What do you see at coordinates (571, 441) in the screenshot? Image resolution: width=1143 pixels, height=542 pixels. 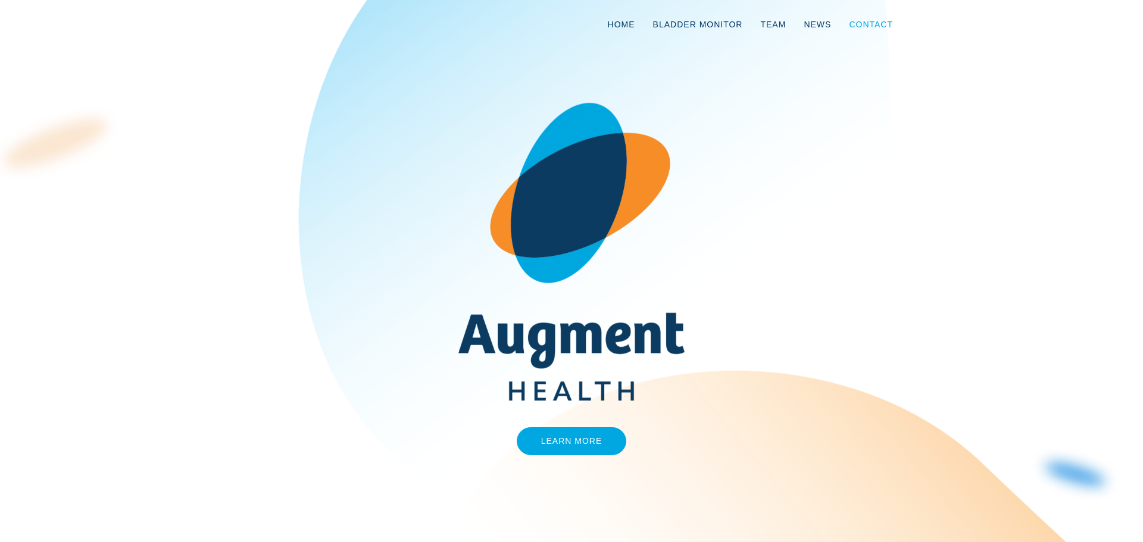 I see `a: Learn More` at bounding box center [571, 441].